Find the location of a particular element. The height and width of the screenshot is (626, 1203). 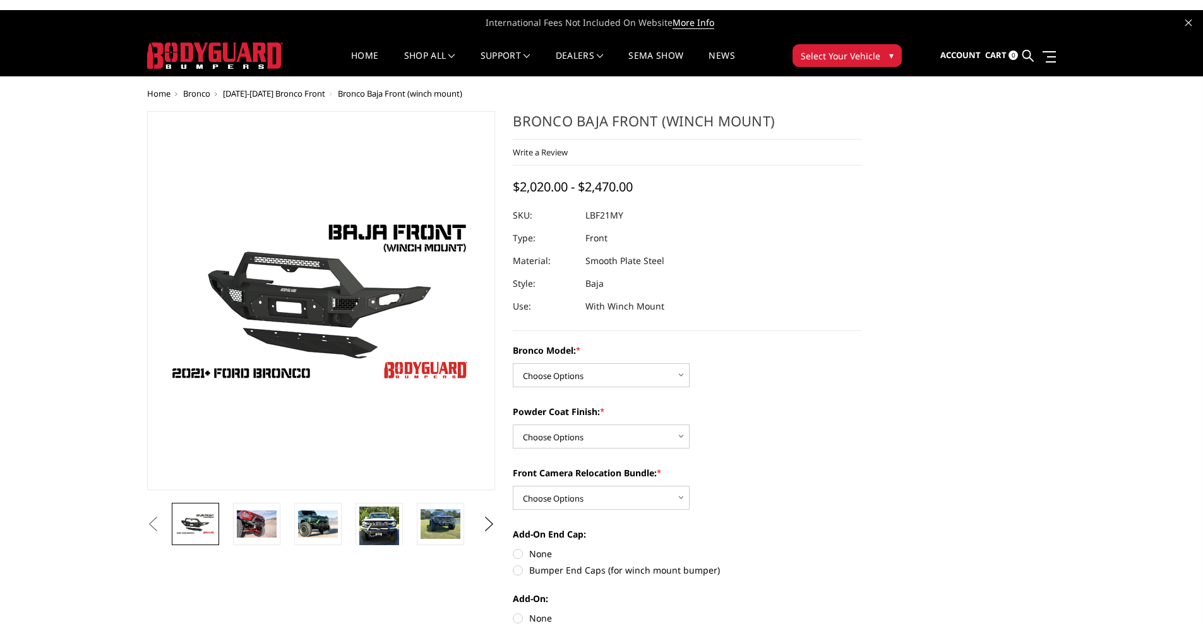

label: Add-On End Cap: is located at coordinates (687, 534).